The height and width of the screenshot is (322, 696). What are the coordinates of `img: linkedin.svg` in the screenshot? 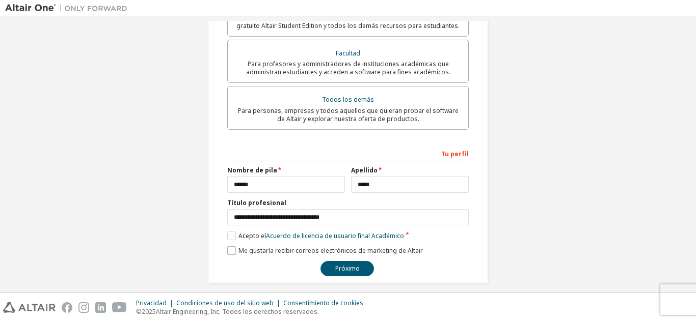 It's located at (100, 308).